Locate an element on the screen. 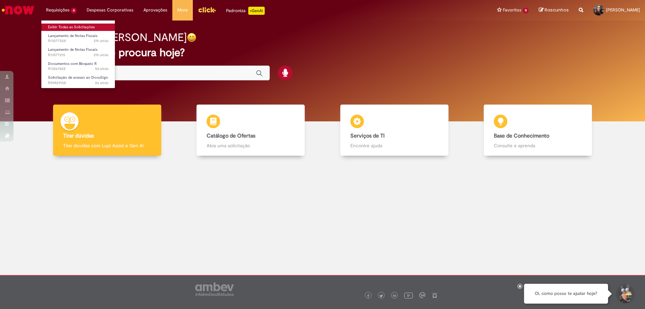 Image resolution: width=645 pixels, height=309 pixels. a: Aberto R13577215 : Lançamento de Notas Fiscais is located at coordinates (78, 52).